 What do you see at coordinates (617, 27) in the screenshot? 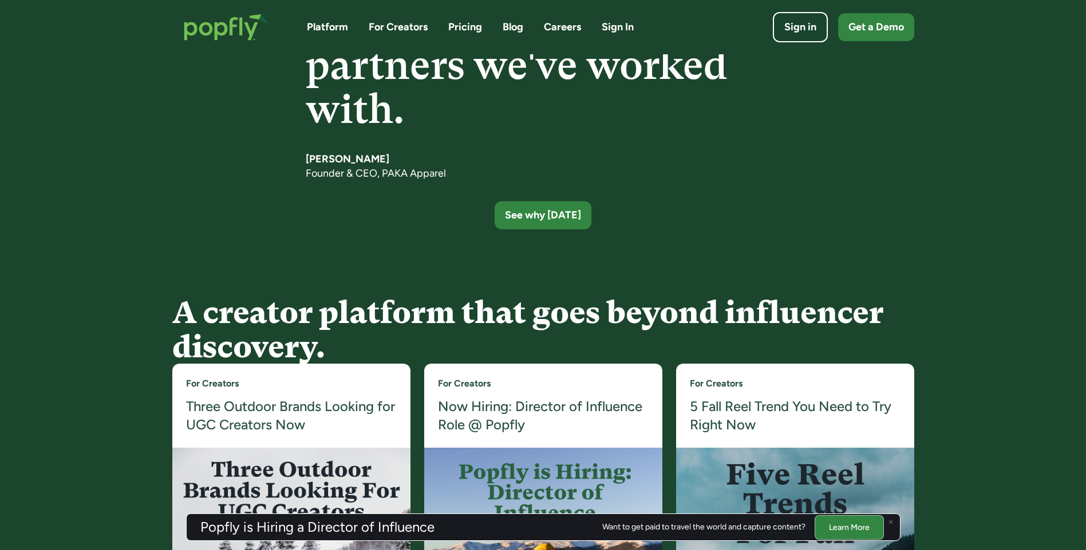
I see `a: Sign In` at bounding box center [617, 27].